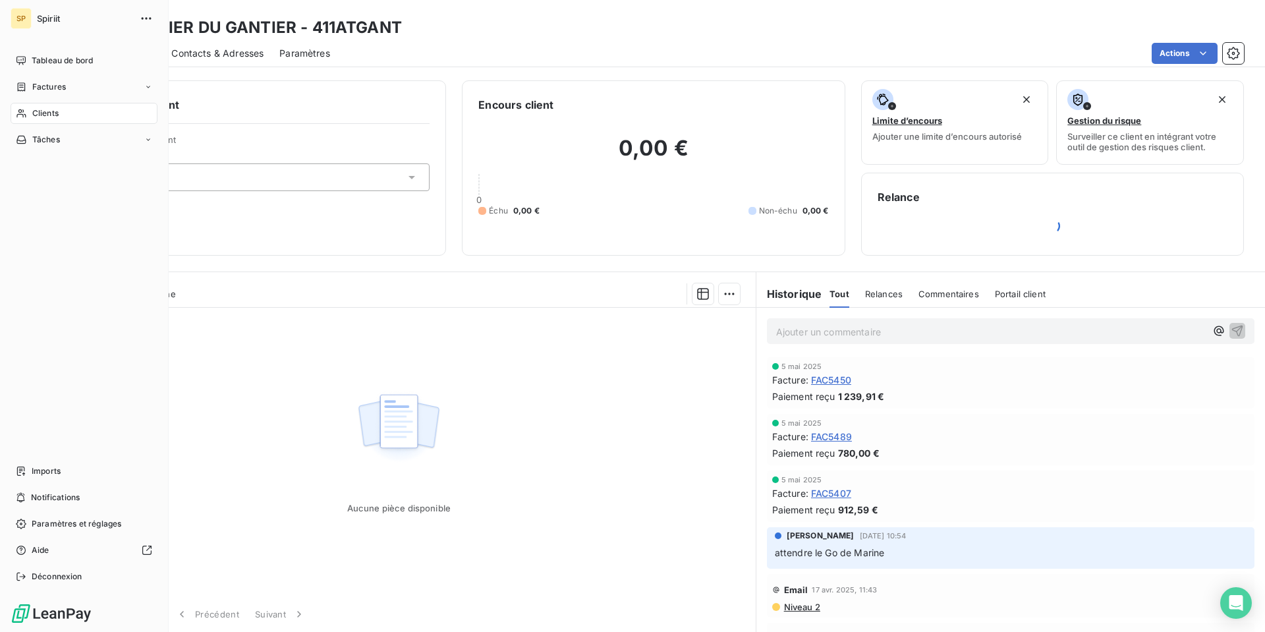  Describe the element at coordinates (653, 155) in the screenshot. I see `h2: 0,00 €` at that location.